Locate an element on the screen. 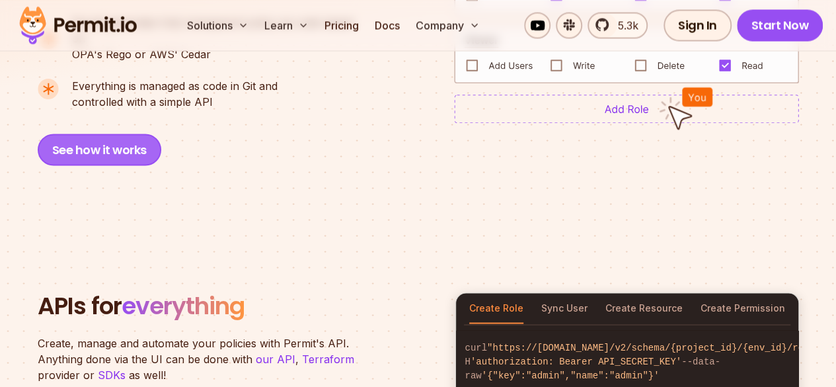  span: 'authorization: Bearer API_SECRET_KEY' is located at coordinates (576, 361).